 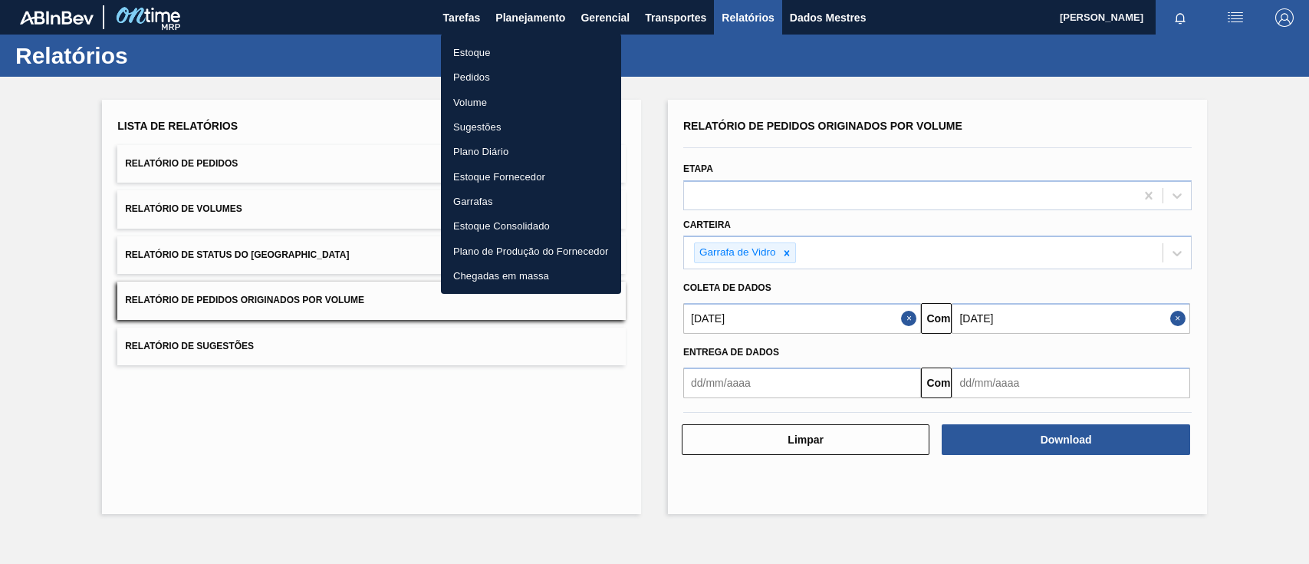 I want to click on font: Volume, so click(x=470, y=101).